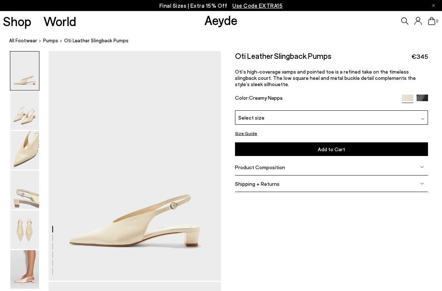 Image resolution: width=442 pixels, height=291 pixels. What do you see at coordinates (50, 41) in the screenshot?
I see `a: Pumps` at bounding box center [50, 41].